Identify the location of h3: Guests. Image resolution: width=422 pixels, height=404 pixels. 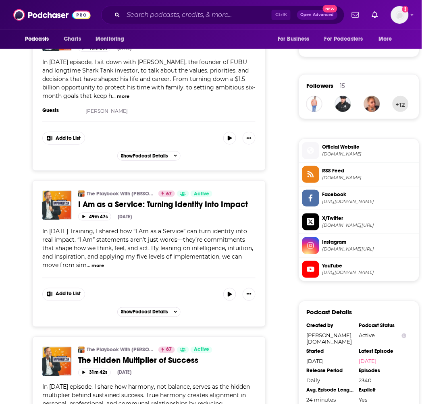
(60, 110).